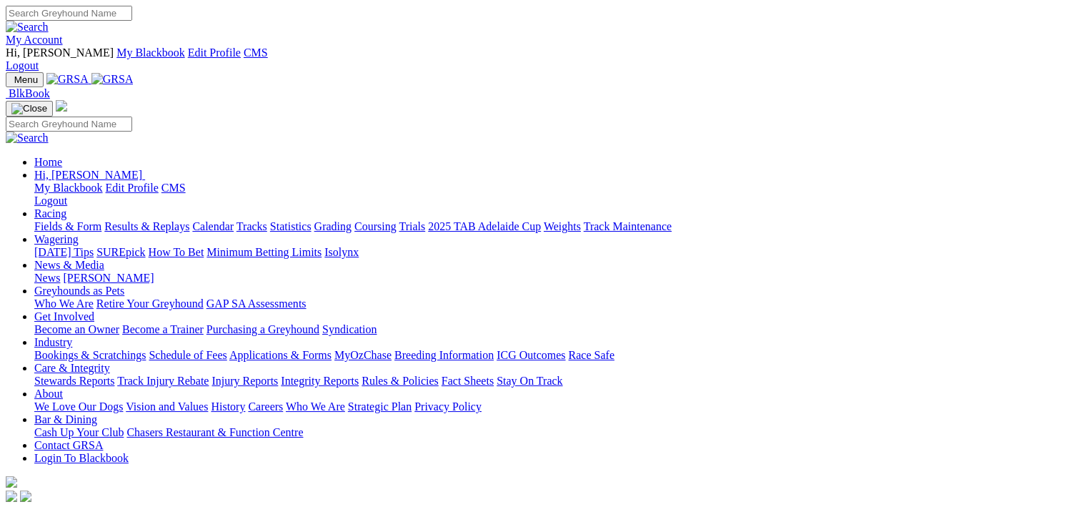 The width and height of the screenshot is (1081, 517). What do you see at coordinates (66, 419) in the screenshot?
I see `a: Bar & Dining` at bounding box center [66, 419].